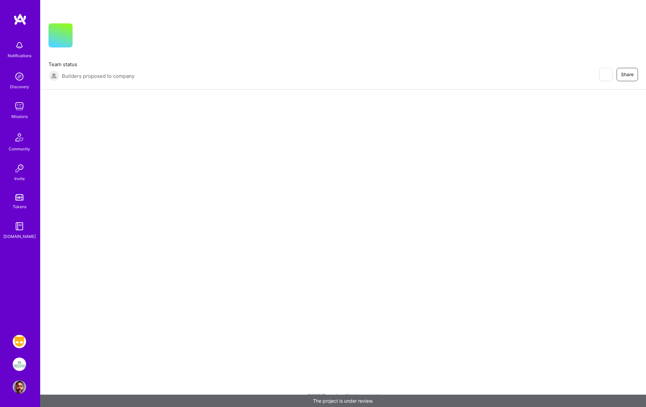 This screenshot has width=646, height=407. Describe the element at coordinates (19, 56) in the screenshot. I see `div: Notifications` at that location.